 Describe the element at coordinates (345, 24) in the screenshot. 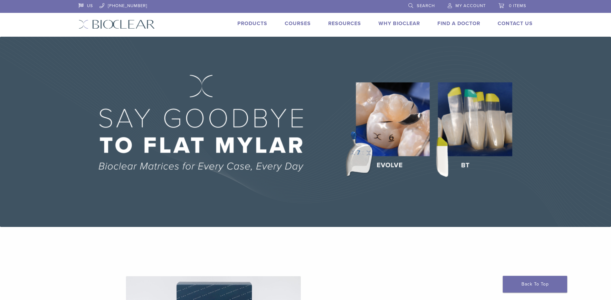

I see `a: Resources` at that location.